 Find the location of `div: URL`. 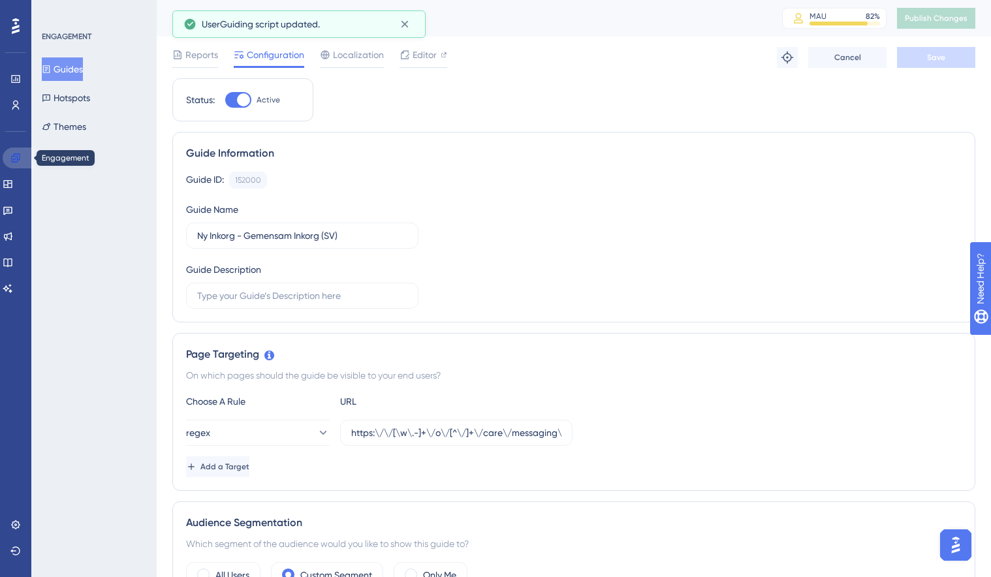

div: URL is located at coordinates (412, 401).